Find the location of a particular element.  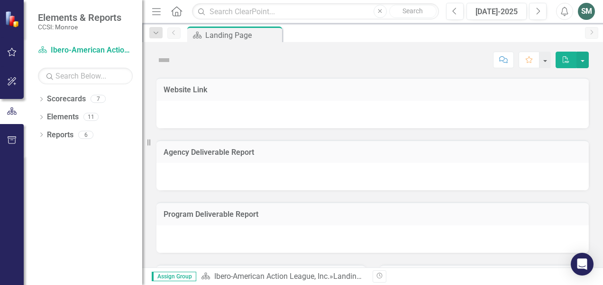

input: Search ClearPoint... is located at coordinates (315, 11).